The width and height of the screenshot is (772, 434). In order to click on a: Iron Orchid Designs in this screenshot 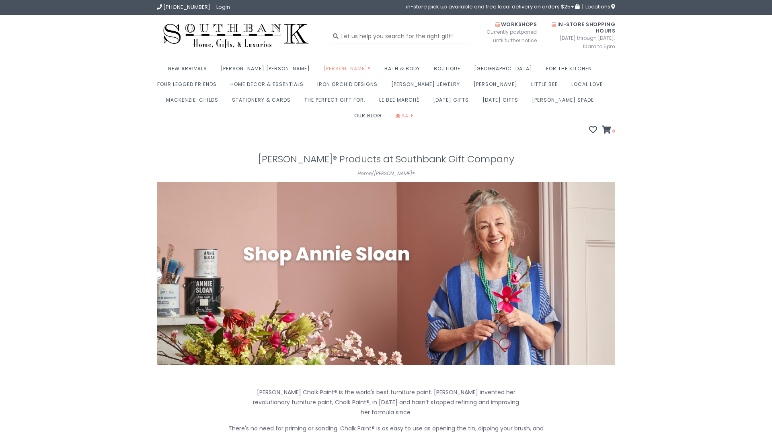, I will do `click(349, 86)`.